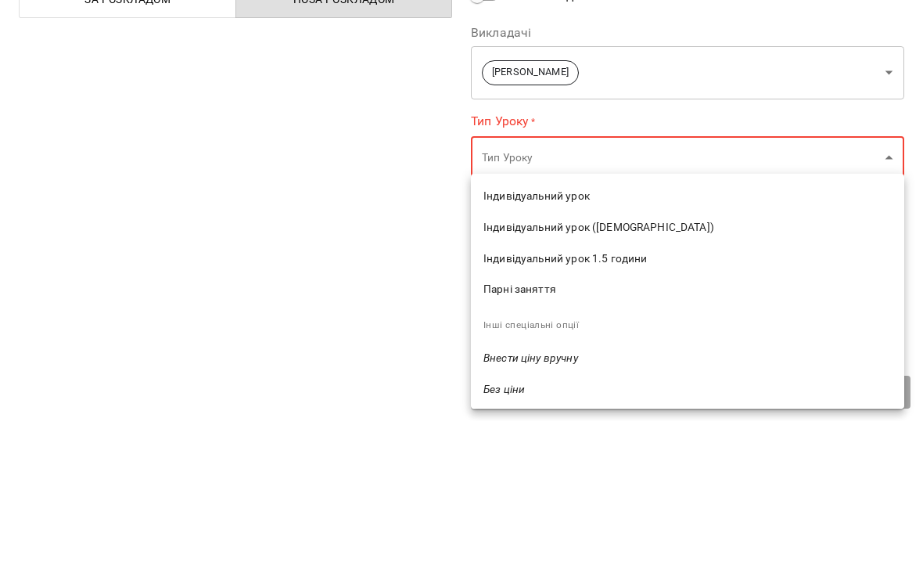  What do you see at coordinates (688, 452) in the screenshot?
I see `span: Парні заняття` at bounding box center [688, 452].